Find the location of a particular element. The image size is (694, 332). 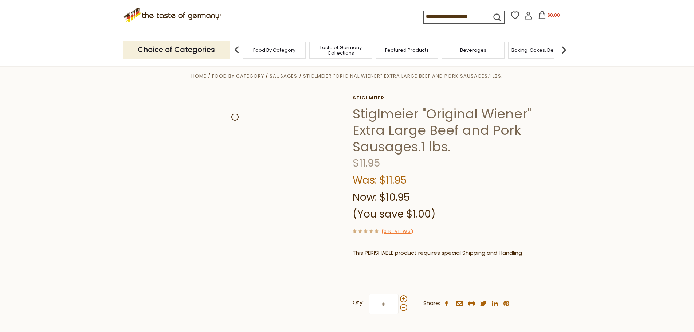

label: Was: is located at coordinates (365, 180).